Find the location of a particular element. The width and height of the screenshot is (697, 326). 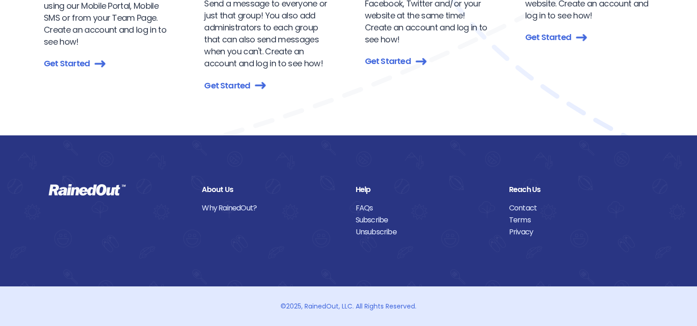

a: FAQs is located at coordinates (425, 208).